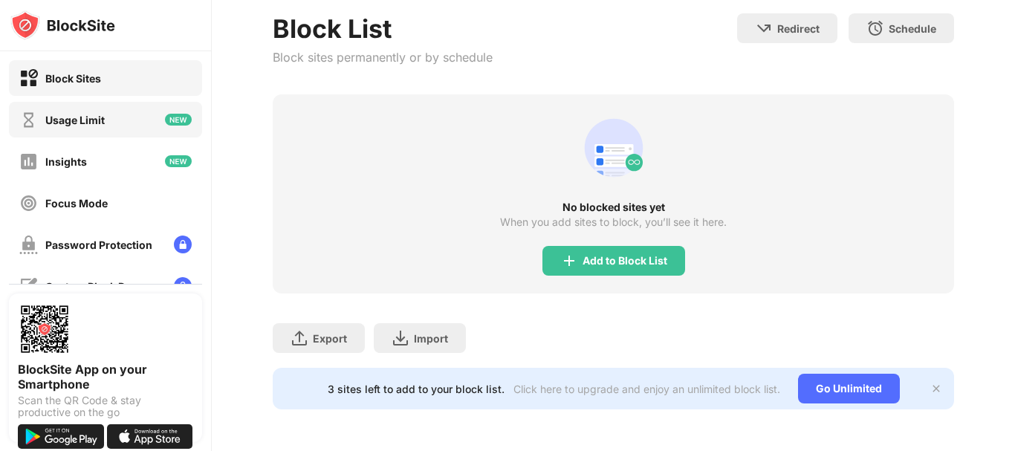 This screenshot has height=451, width=1015. Describe the element at coordinates (431, 338) in the screenshot. I see `div: Import` at that location.